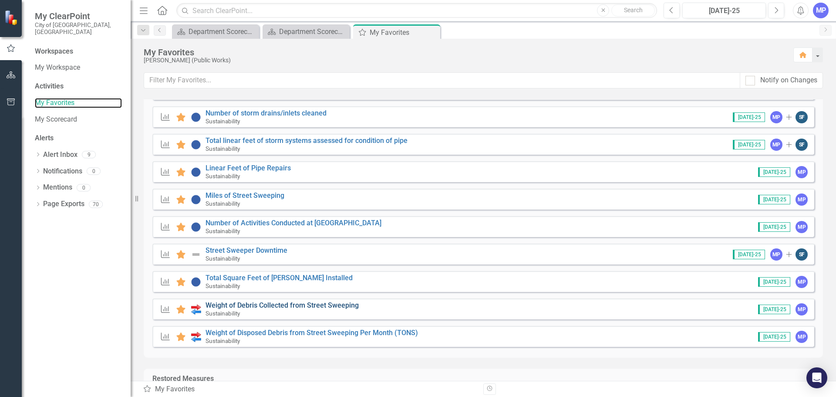 This screenshot has height=397, width=836. What do you see at coordinates (266, 113) in the screenshot?
I see `a: Number of storm drains/inlets cleaned` at bounding box center [266, 113].